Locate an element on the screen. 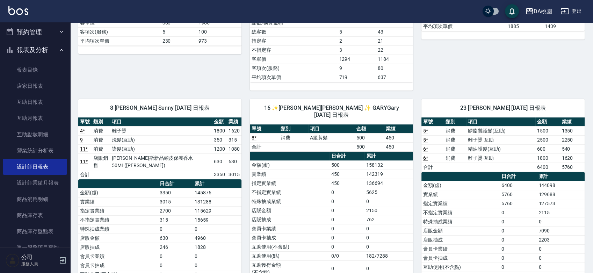 The width and height of the screenshot is (593, 273). a: 互助月報表 is located at coordinates (35, 118).